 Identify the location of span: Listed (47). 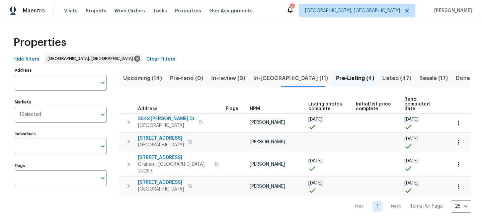
(397, 78).